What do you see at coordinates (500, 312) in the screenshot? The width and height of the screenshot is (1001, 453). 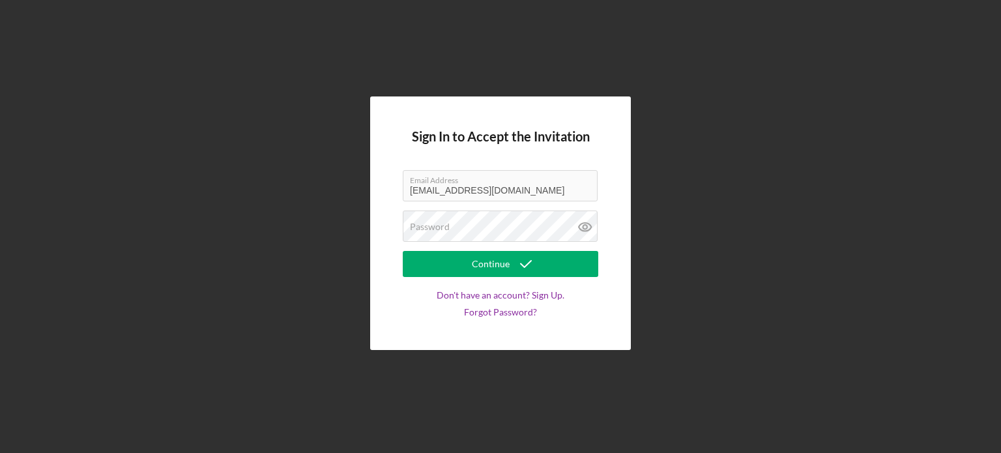 I see `a: Forgot Password?` at bounding box center [500, 312].